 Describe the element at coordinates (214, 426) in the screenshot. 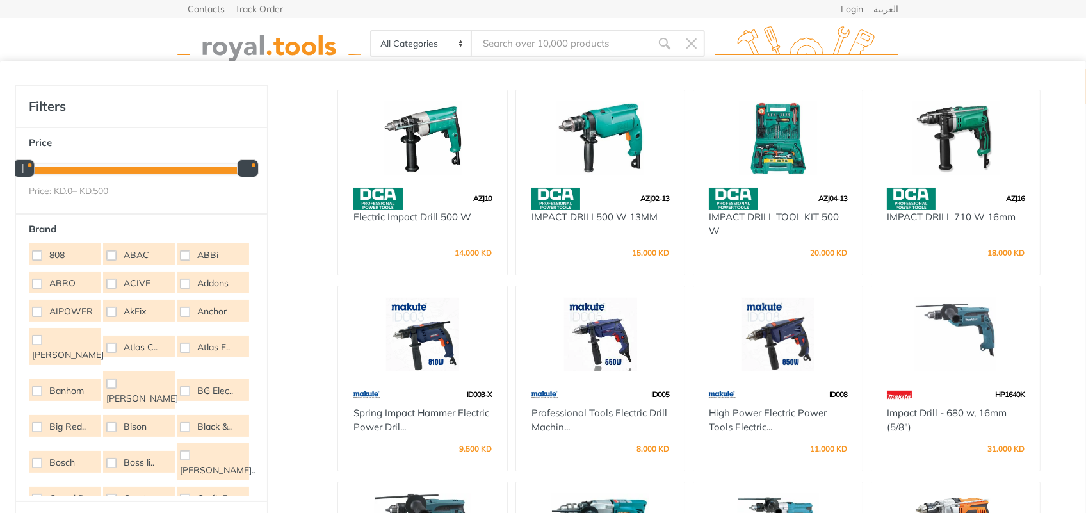

I see `span: Black &..` at that location.